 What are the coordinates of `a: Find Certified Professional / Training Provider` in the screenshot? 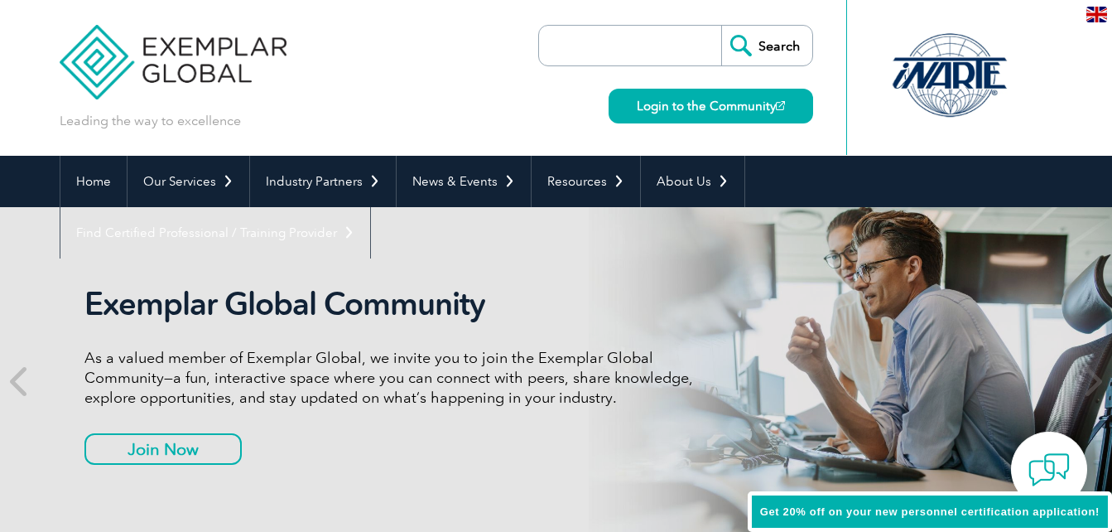 It's located at (215, 233).